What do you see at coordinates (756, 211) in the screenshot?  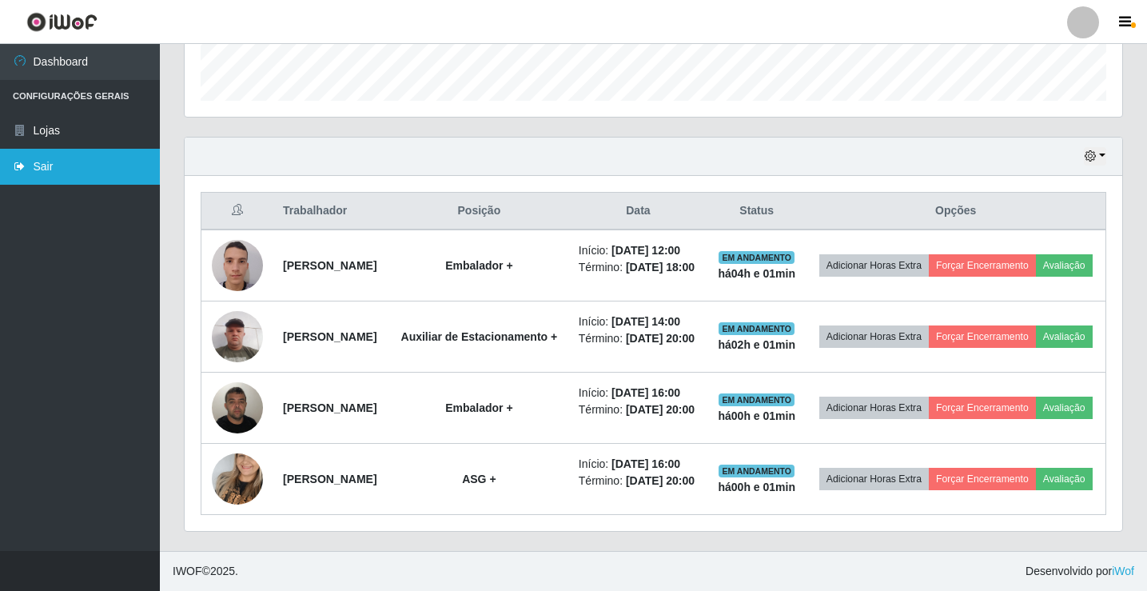 I see `th: Status` at bounding box center [756, 211].